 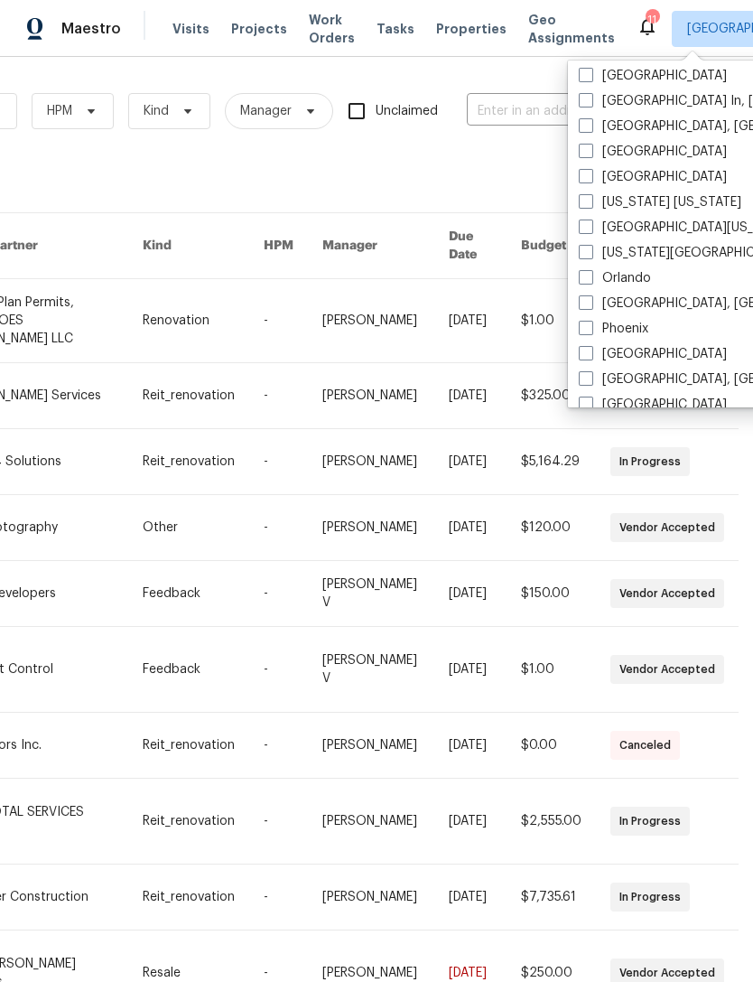 I want to click on label: Phoenix, so click(x=613, y=329).